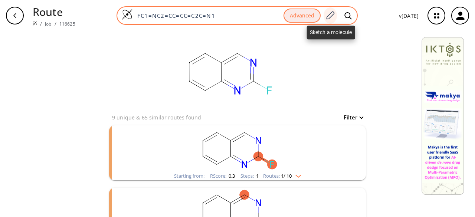 The width and height of the screenshot is (475, 217). I want to click on div: Steps :, so click(249, 176).